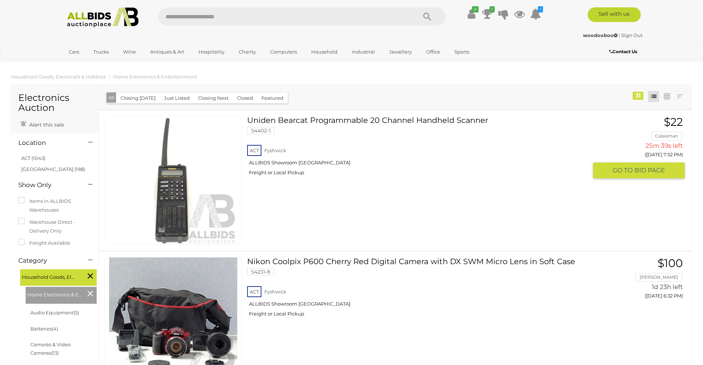 The height and width of the screenshot is (365, 703). I want to click on a: ACT (1043), so click(33, 158).